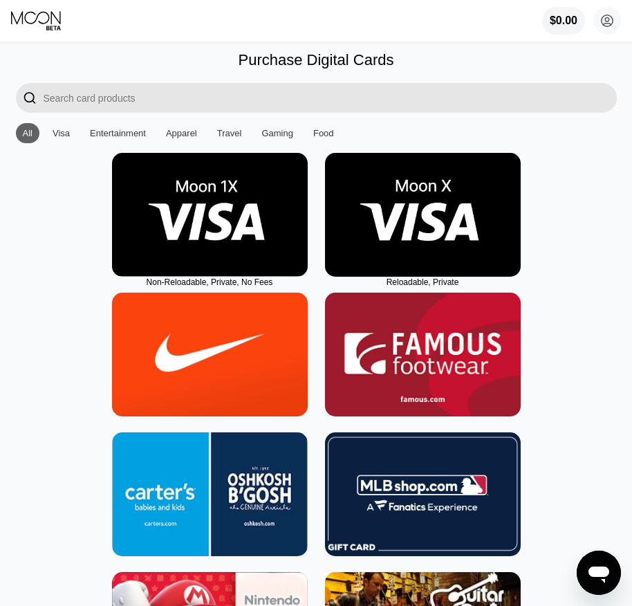  I want to click on div: Visa, so click(61, 133).